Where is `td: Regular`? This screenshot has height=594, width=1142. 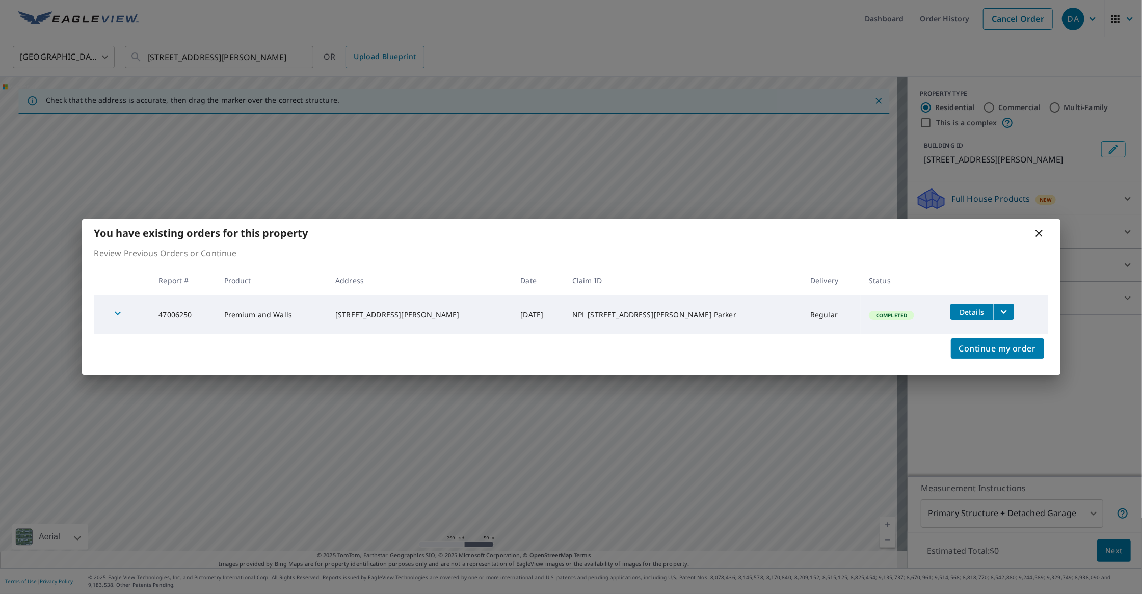
td: Regular is located at coordinates (831, 315).